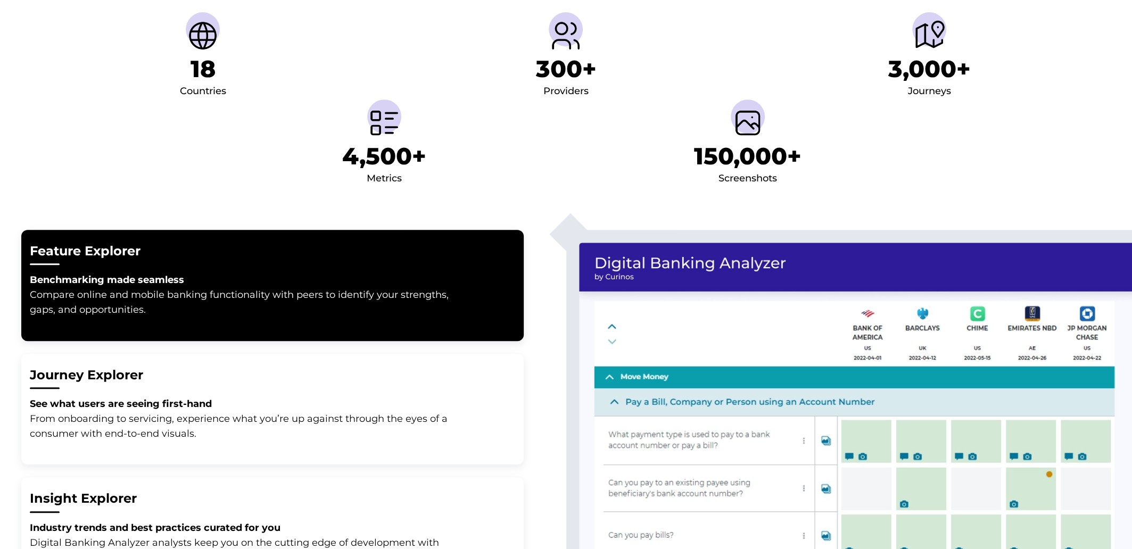  What do you see at coordinates (273, 285) in the screenshot?
I see `button: Feature ExplorerBenchmarking made seamless Compare online and mobile banking functionality with p...` at bounding box center [273, 285].